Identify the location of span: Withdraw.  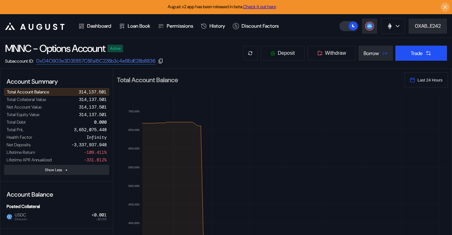
(335, 53).